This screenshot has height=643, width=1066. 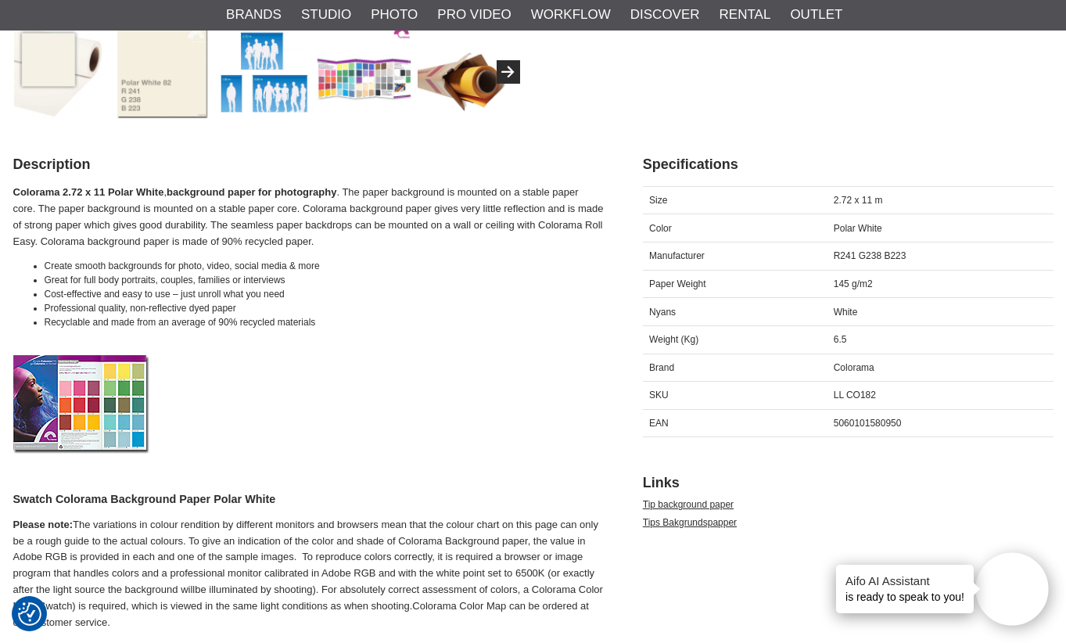 What do you see at coordinates (854, 368) in the screenshot?
I see `span: Colorama` at bounding box center [854, 368].